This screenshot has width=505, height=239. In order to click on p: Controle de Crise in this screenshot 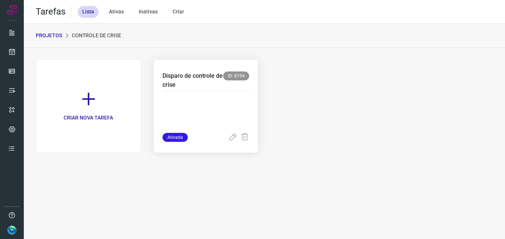, I will do `click(96, 35)`.